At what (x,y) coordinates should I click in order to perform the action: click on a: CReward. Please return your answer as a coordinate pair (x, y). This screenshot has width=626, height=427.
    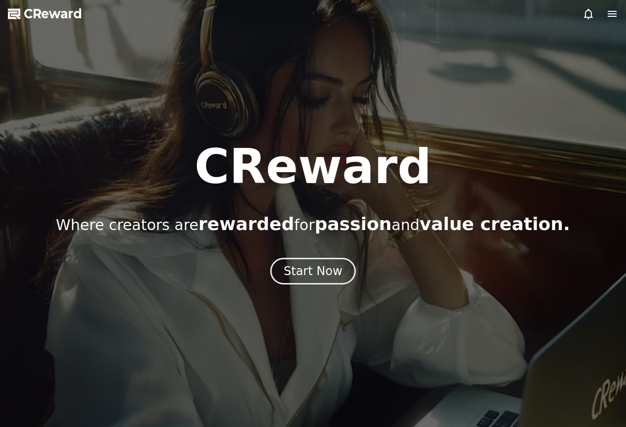
    Looking at the image, I should click on (45, 14).